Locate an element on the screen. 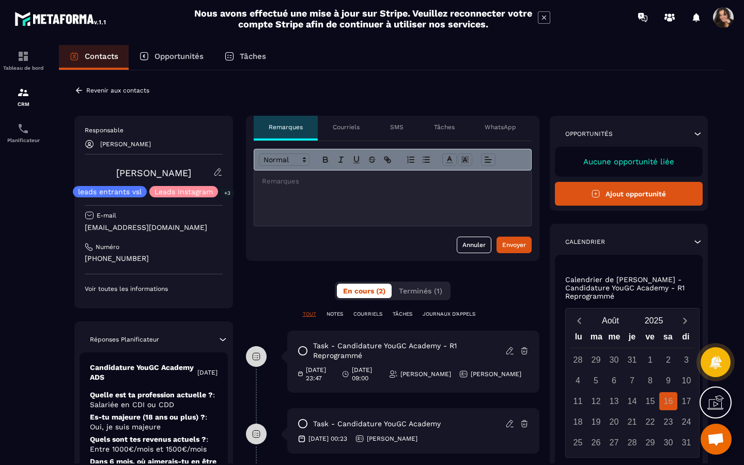 The width and height of the screenshot is (744, 465). p: WhatsApp is located at coordinates (500, 127).